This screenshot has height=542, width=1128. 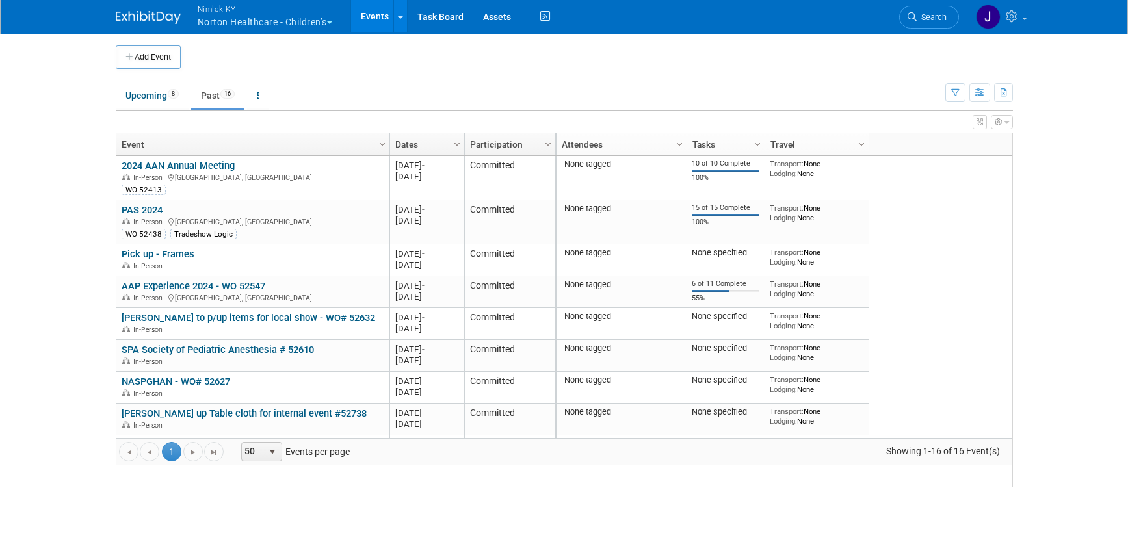 I want to click on a: Go to the last page, so click(x=214, y=452).